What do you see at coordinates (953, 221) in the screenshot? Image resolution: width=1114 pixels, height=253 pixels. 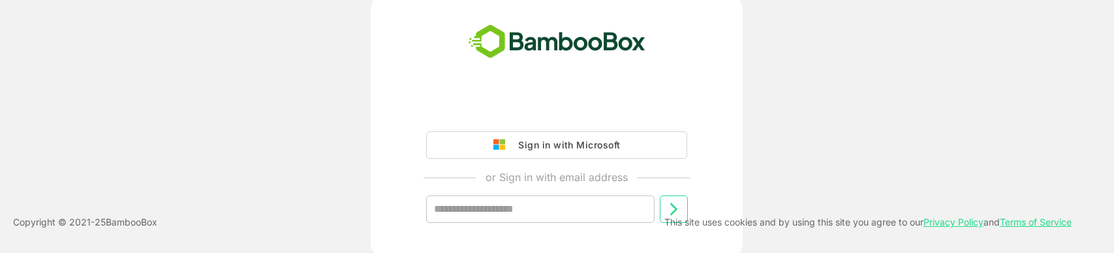 I see `a: Privacy Policy` at bounding box center [953, 221].